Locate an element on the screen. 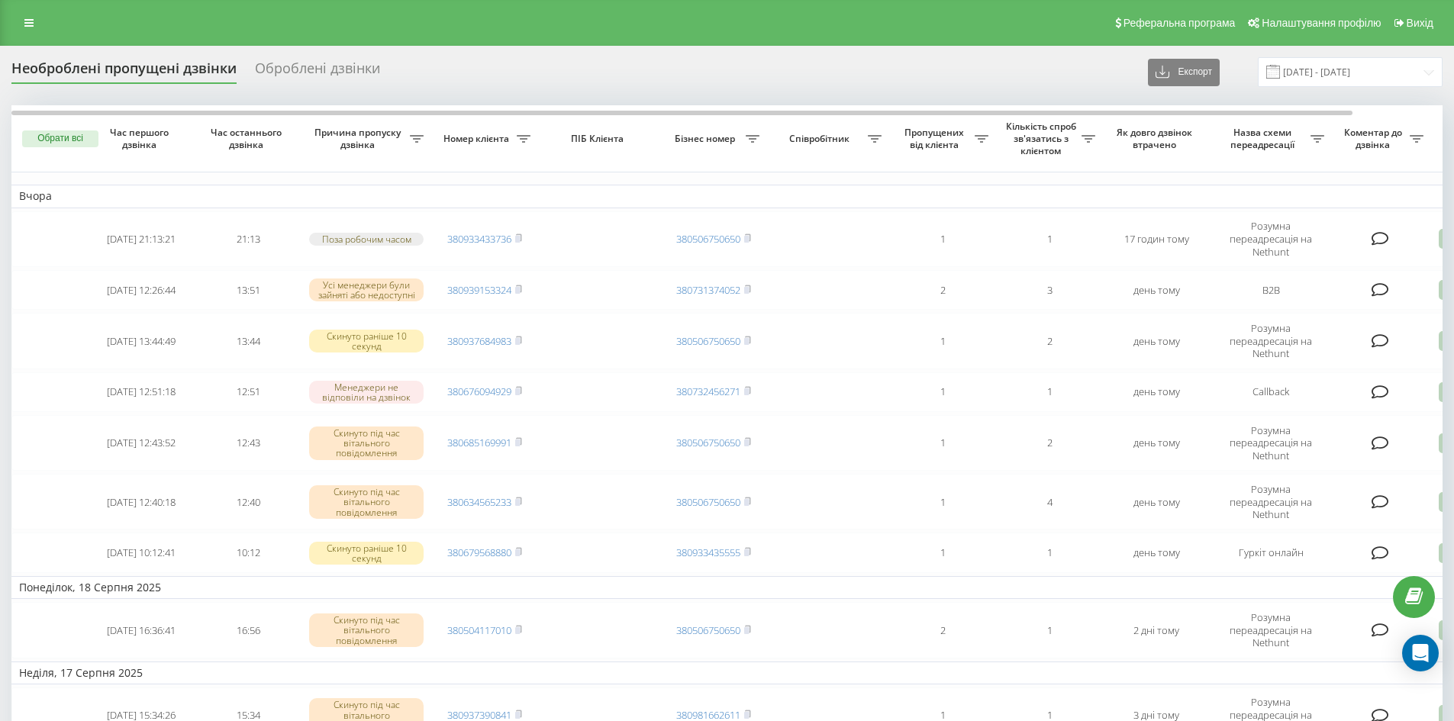 The width and height of the screenshot is (1454, 721). td: 10:12 is located at coordinates (248, 553).